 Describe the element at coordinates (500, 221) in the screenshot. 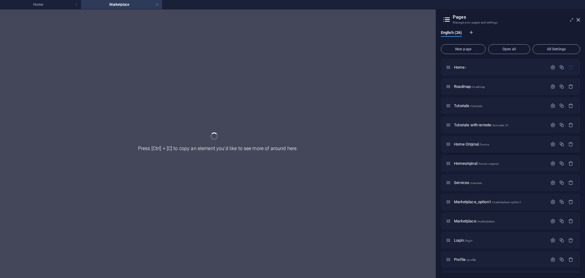

I see `div: Marketplace/marketplace` at that location.